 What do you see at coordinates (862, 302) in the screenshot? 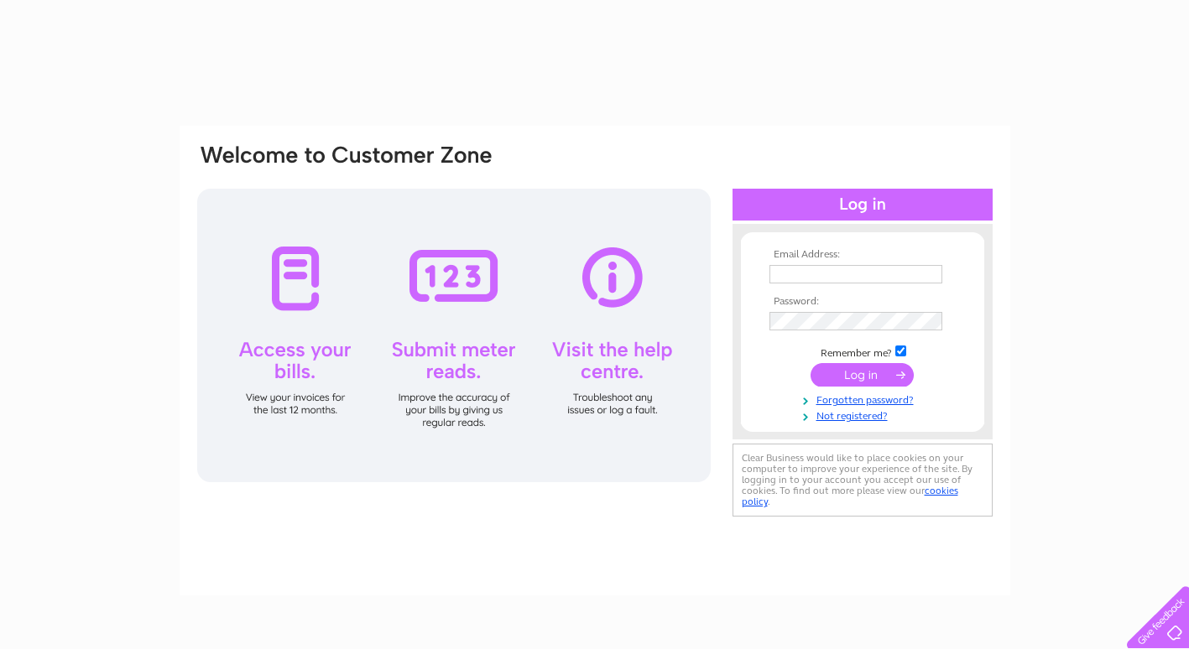
I see `th: Password:` at bounding box center [862, 302].